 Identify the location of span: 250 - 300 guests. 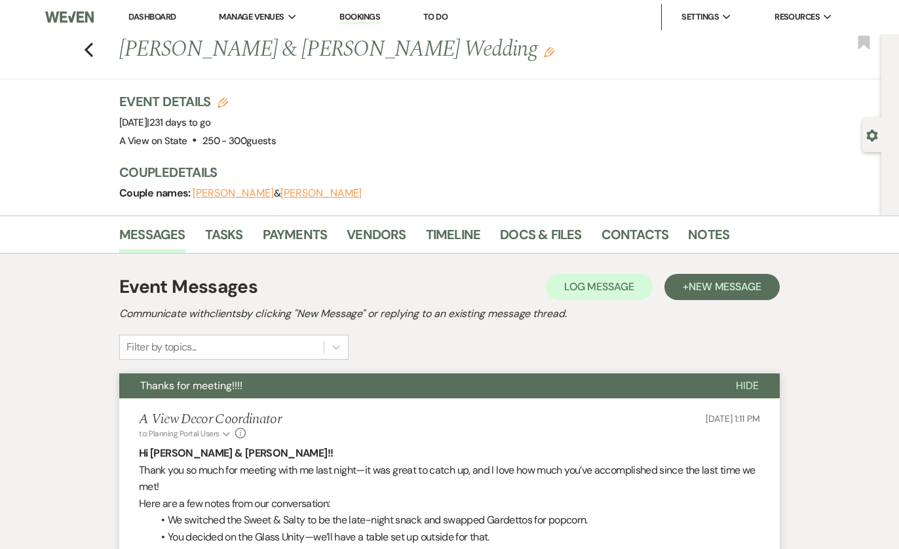
(239, 141).